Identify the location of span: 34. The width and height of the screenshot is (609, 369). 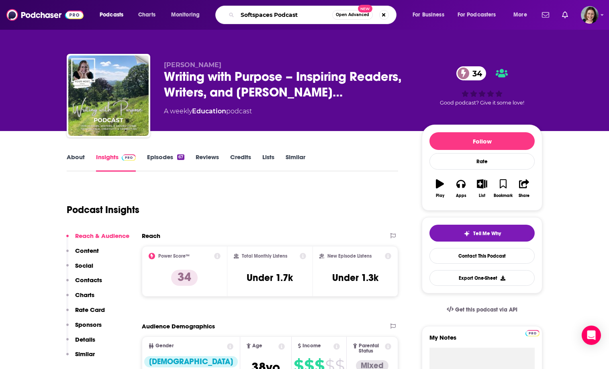
(476, 73).